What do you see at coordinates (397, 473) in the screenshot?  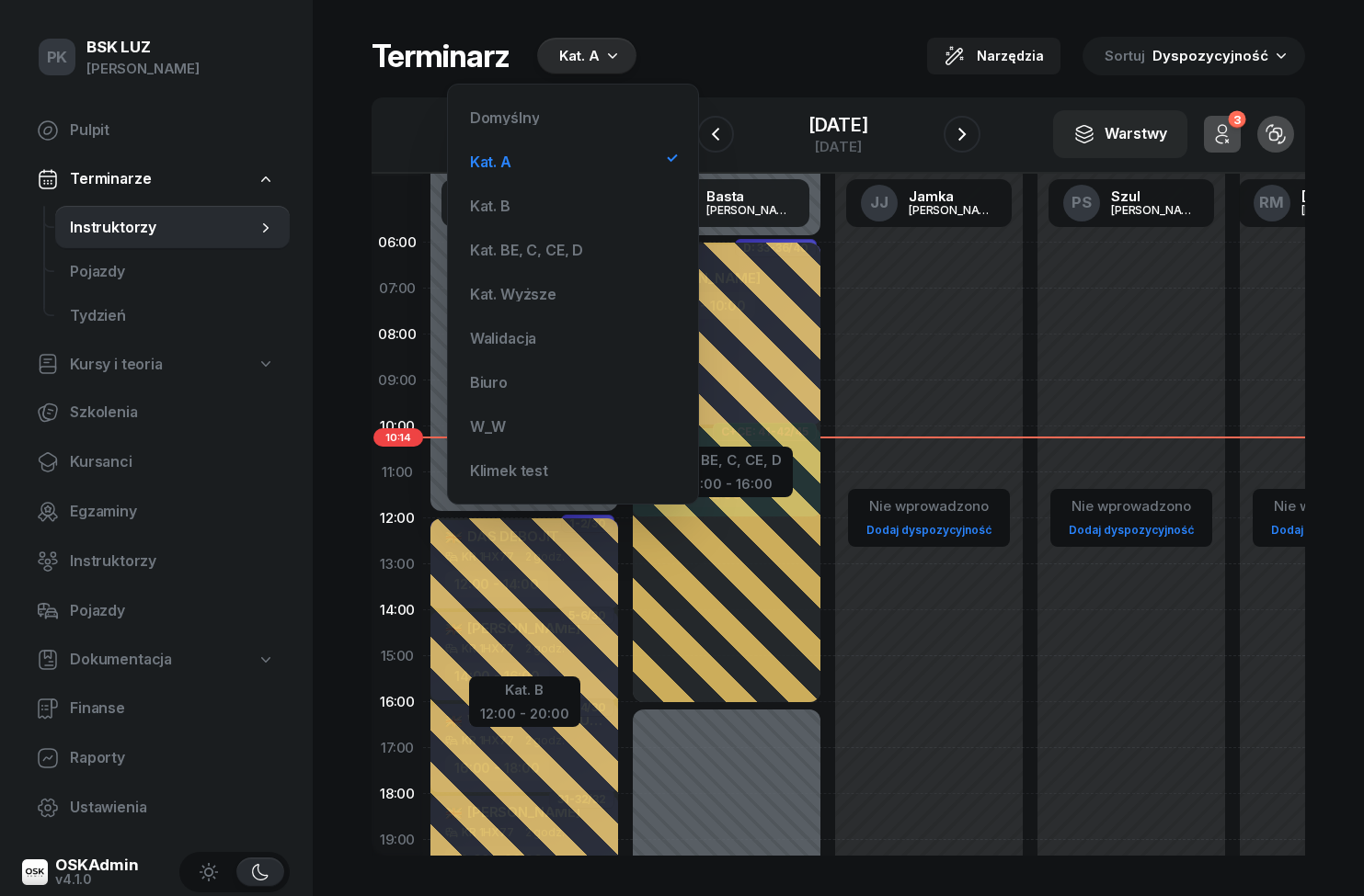 I see `div: 11:00` at bounding box center [397, 473].